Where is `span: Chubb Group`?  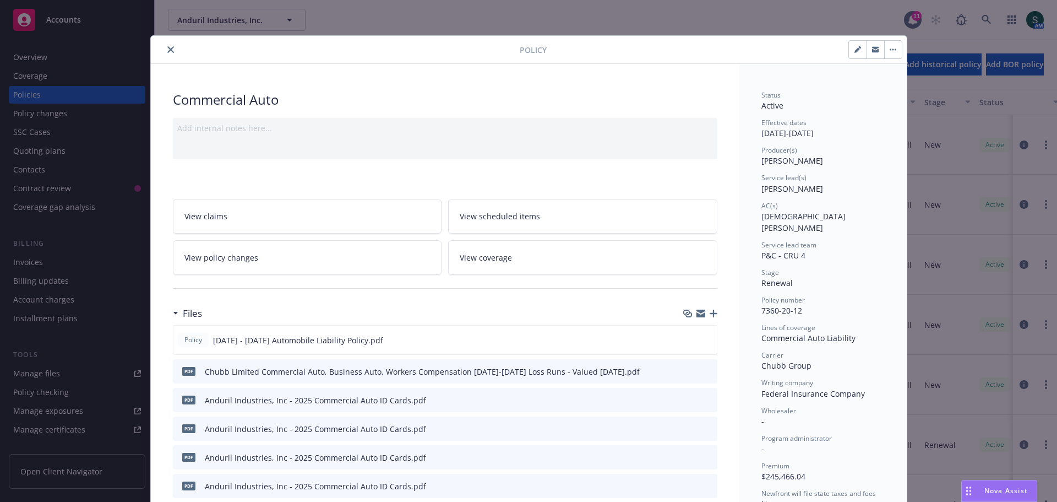 span: Chubb Group is located at coordinates (786, 365).